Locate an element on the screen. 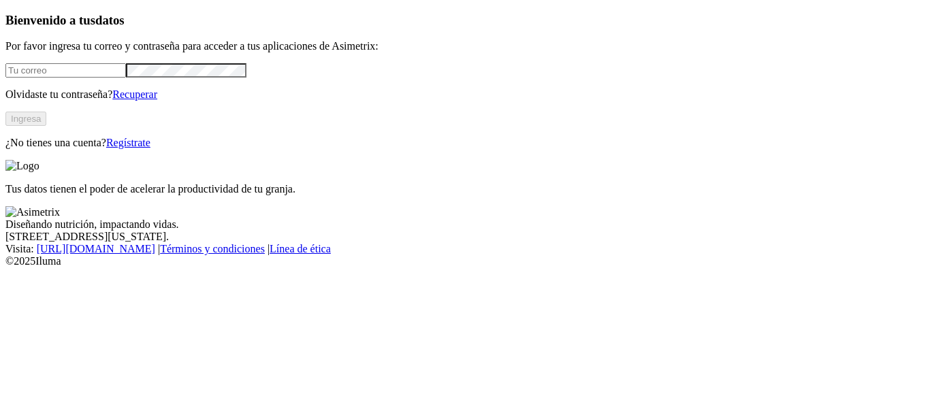 The height and width of the screenshot is (413, 930). div: © 2025 Iluma is located at coordinates (465, 262).